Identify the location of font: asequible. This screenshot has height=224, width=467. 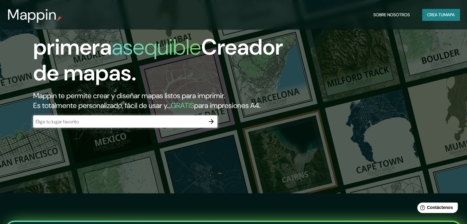
(156, 47).